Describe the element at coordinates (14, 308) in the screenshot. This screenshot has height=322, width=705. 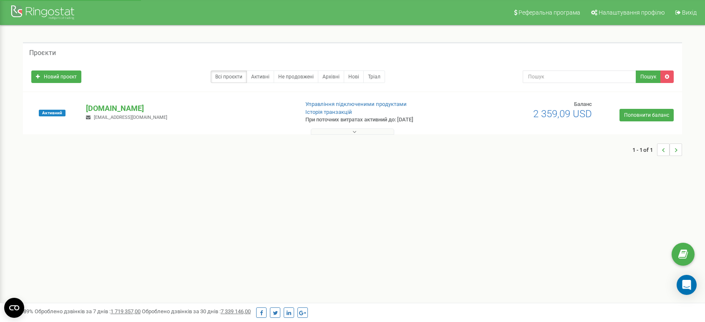
I see `button: Open CMP widget` at that location.